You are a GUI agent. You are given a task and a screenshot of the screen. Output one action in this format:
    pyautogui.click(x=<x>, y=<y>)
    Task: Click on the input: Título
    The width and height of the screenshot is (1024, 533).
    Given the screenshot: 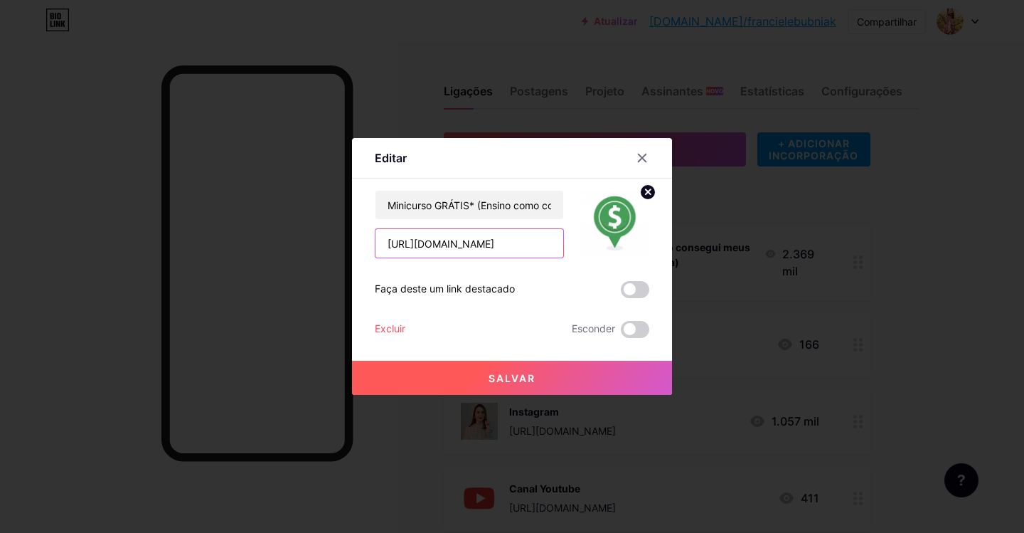 What is the action you would take?
    pyautogui.click(x=469, y=205)
    